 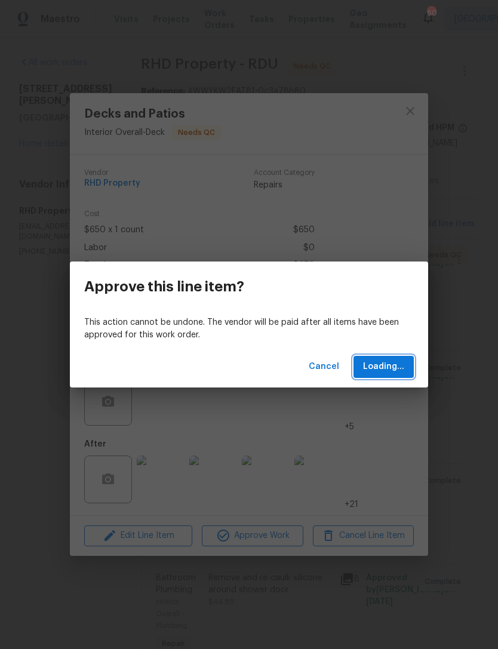 What do you see at coordinates (324, 367) in the screenshot?
I see `span: Cancel` at bounding box center [324, 367].